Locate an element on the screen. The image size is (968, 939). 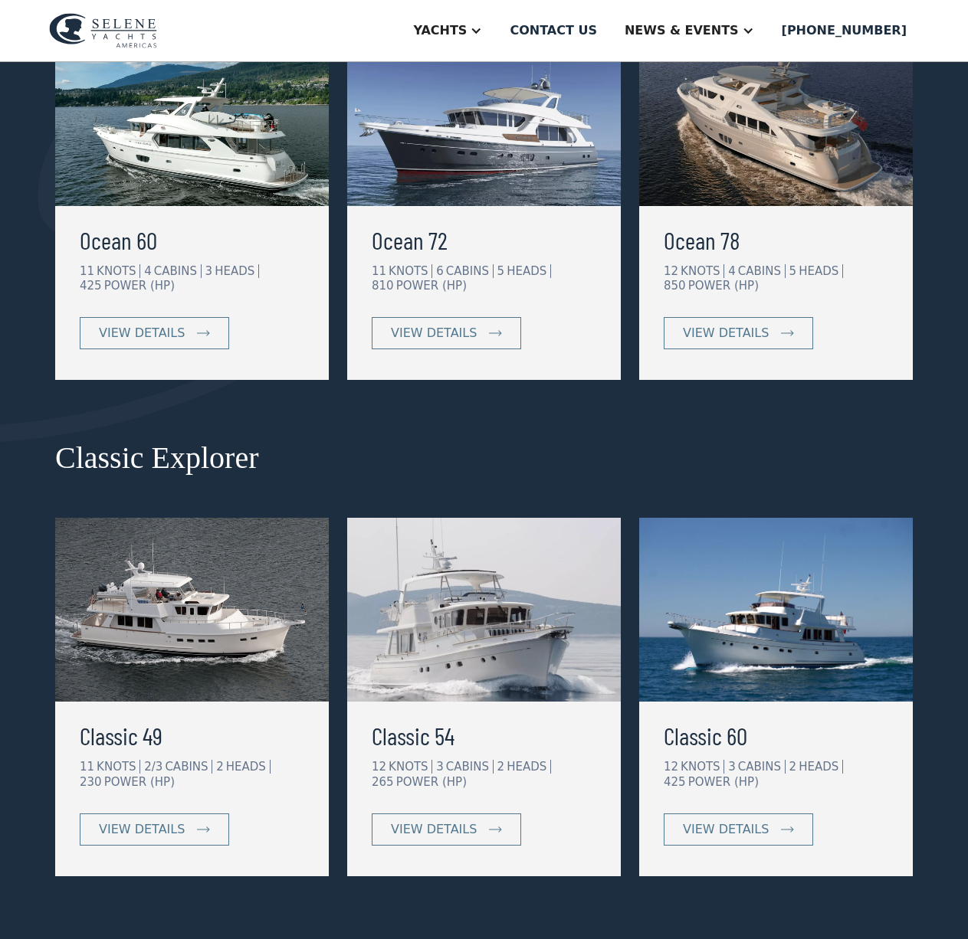
h3: Ocean 60 is located at coordinates (192, 240).